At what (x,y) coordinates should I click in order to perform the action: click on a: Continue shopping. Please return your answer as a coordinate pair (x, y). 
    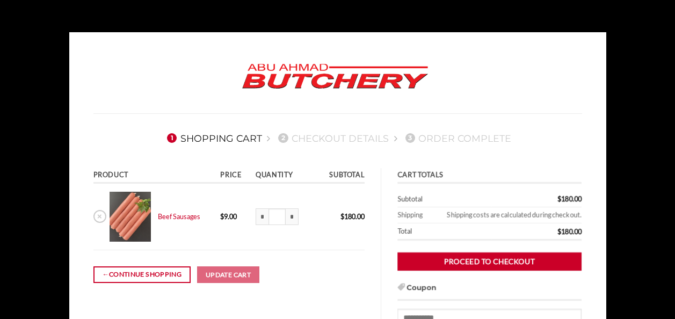
    Looking at the image, I should click on (142, 274).